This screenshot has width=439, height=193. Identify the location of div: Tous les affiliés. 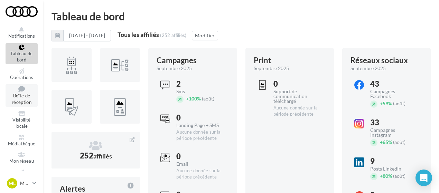
(138, 35).